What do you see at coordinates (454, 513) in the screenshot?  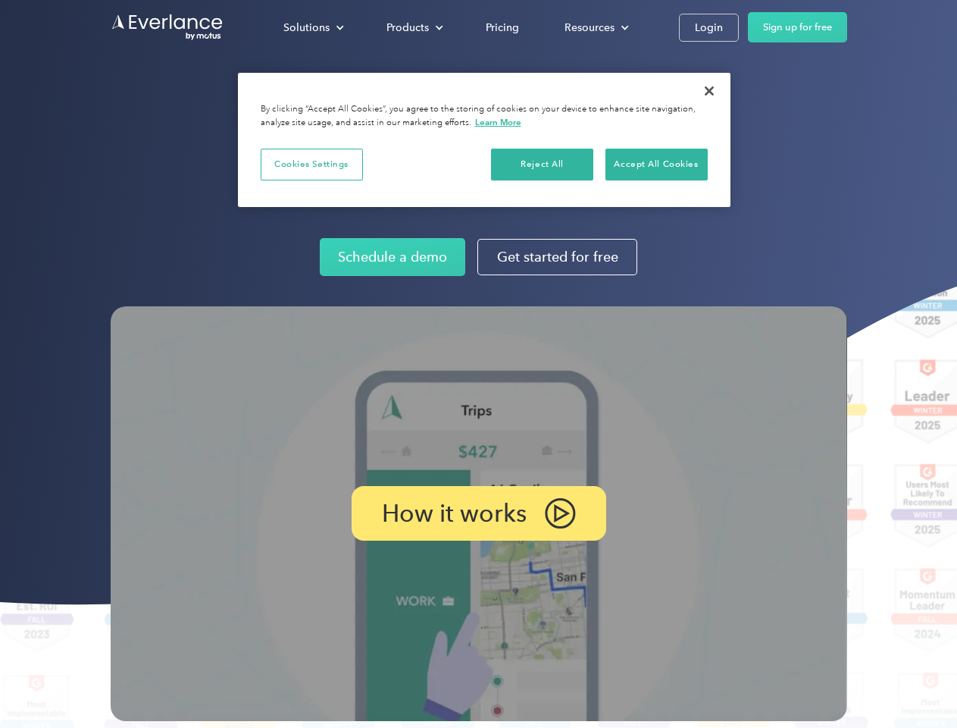 I see `p: How it works` at bounding box center [454, 513].